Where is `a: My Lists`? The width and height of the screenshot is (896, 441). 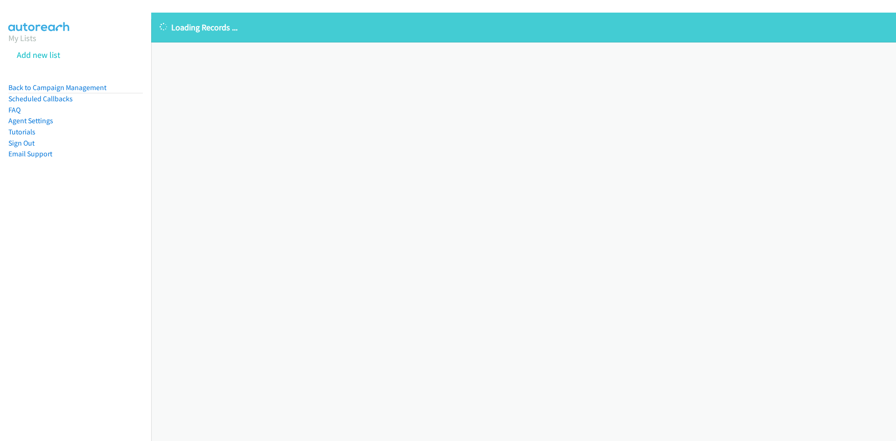
a: My Lists is located at coordinates (22, 38).